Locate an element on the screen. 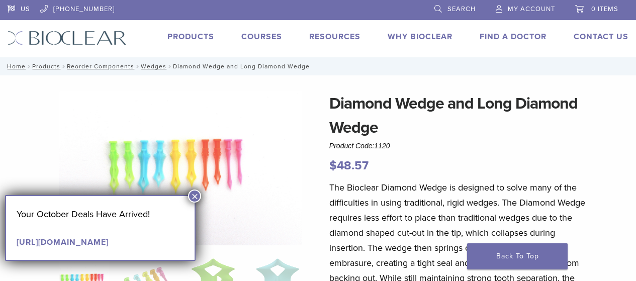  h1: Diamond Wedge and Long Diamond Wedge is located at coordinates (458, 116).